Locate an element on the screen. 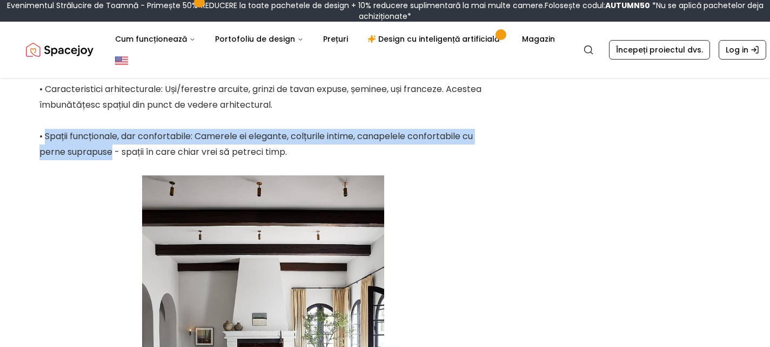 This screenshot has height=347, width=770. font: Portofoliu de design is located at coordinates (255, 39).